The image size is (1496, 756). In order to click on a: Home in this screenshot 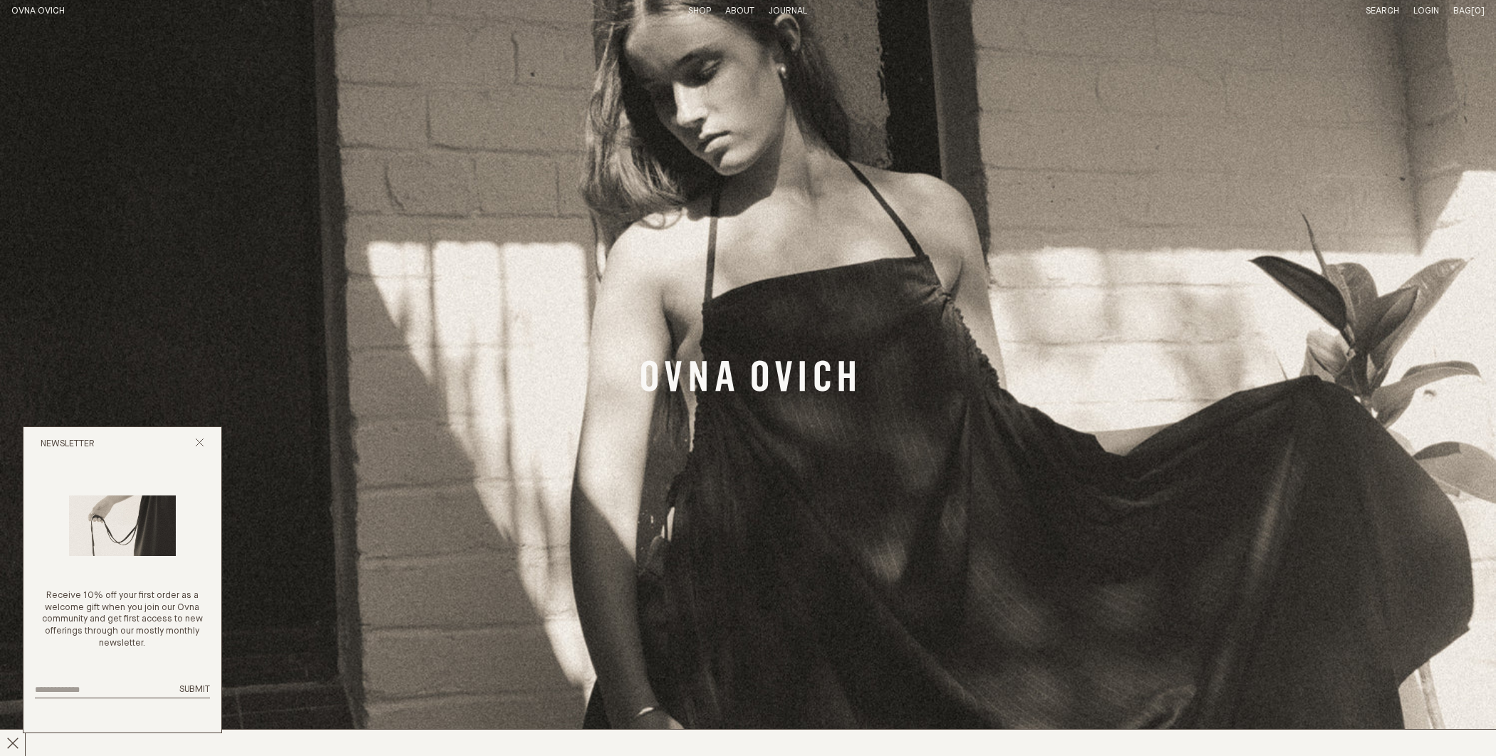, I will do `click(38, 11)`.